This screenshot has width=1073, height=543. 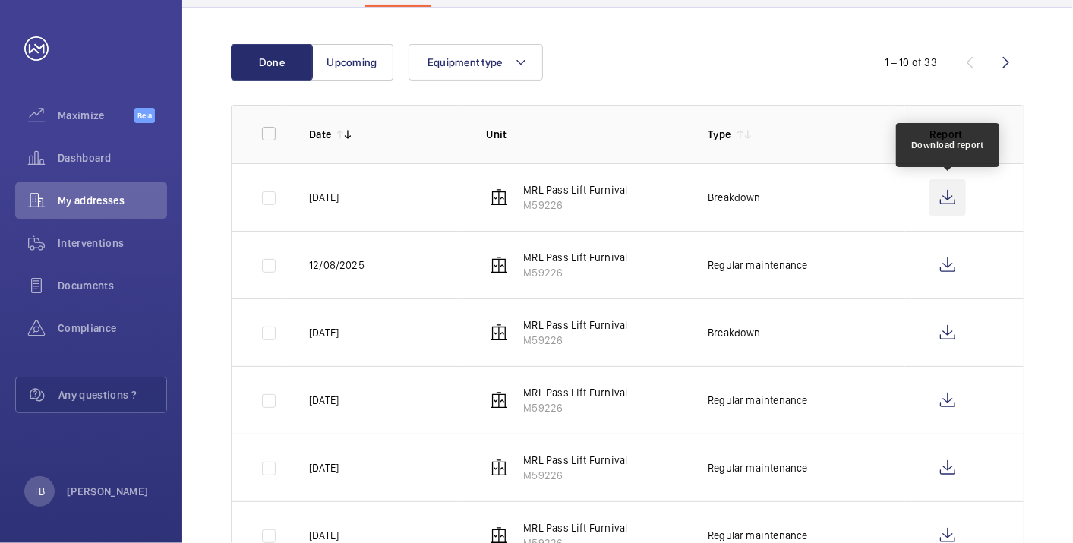 What do you see at coordinates (96, 115) in the screenshot?
I see `span: Maximize` at bounding box center [96, 115].